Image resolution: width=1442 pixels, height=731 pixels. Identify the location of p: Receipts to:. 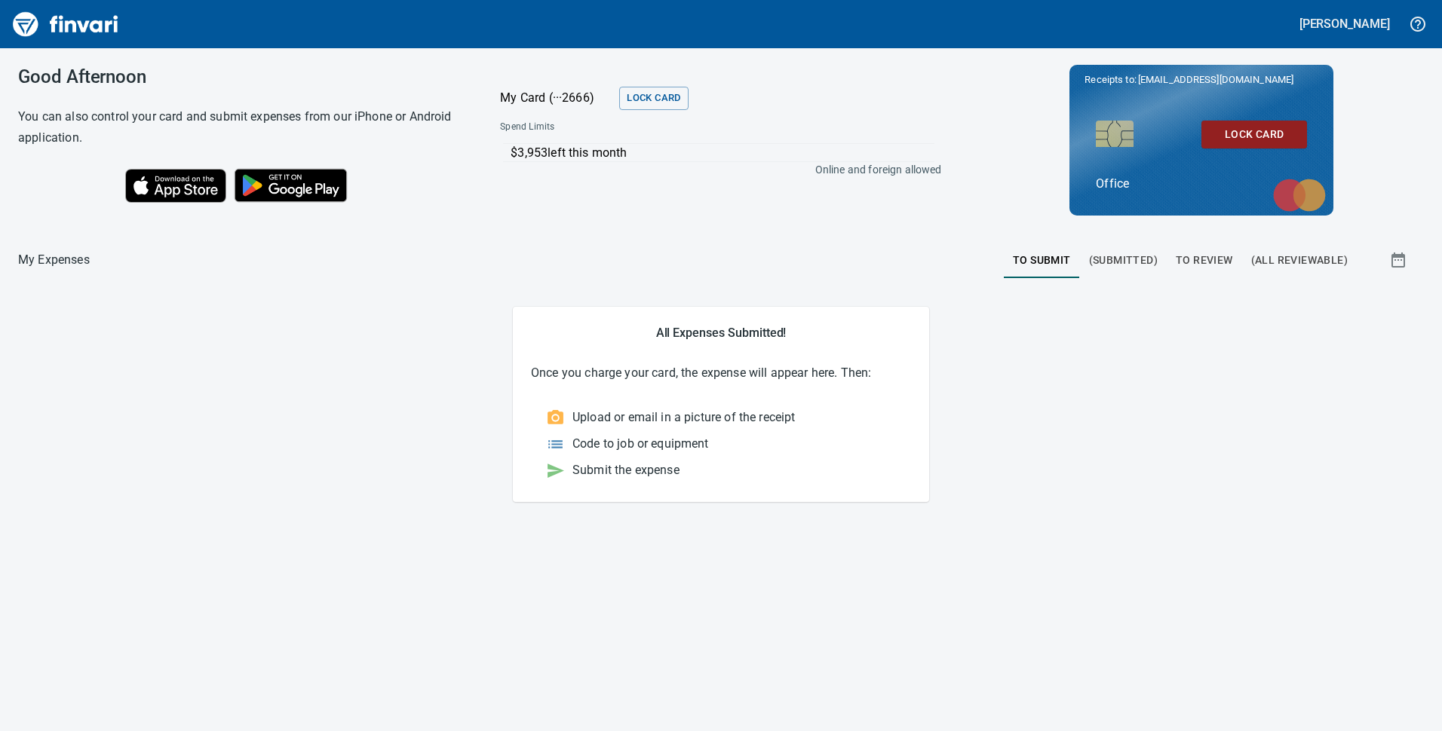
(1201, 80).